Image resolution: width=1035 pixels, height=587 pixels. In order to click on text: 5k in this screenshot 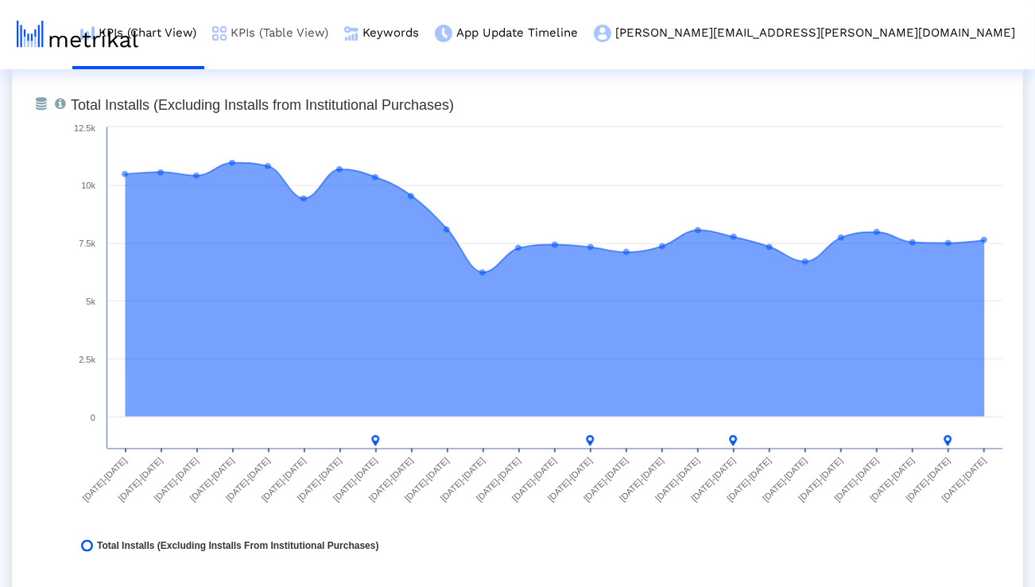, I will do `click(91, 301)`.